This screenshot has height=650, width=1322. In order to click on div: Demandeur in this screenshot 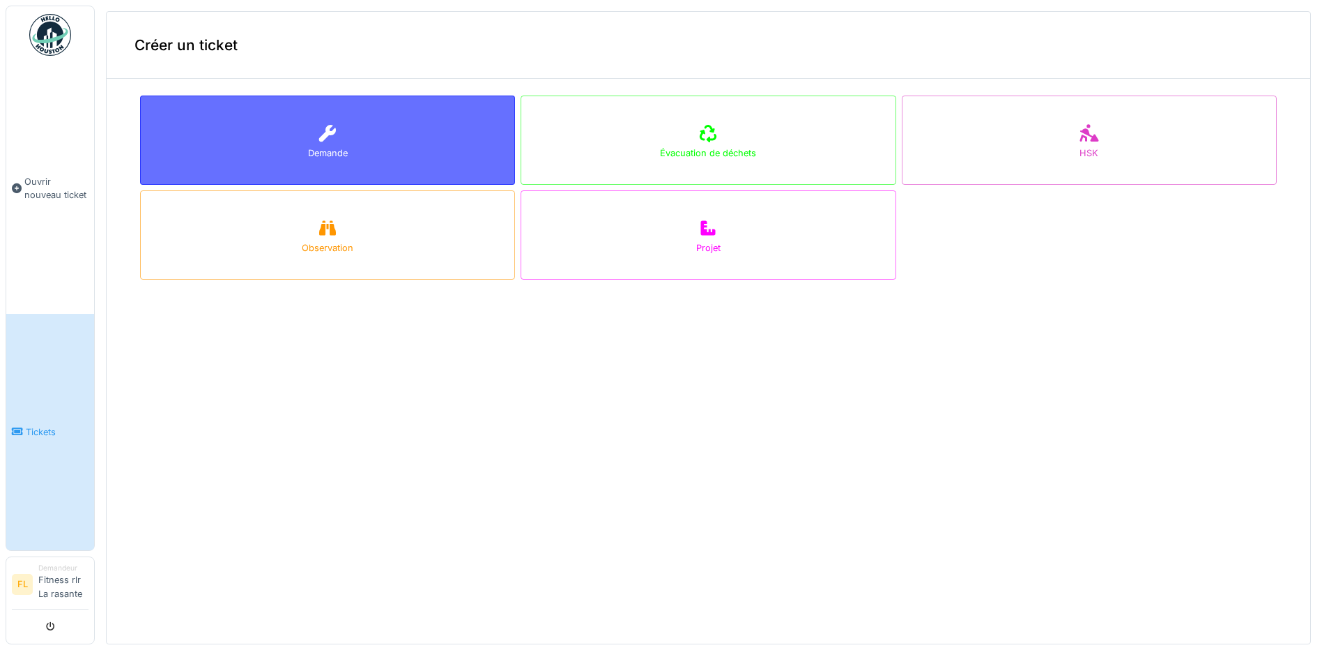, I will do `click(63, 567)`.